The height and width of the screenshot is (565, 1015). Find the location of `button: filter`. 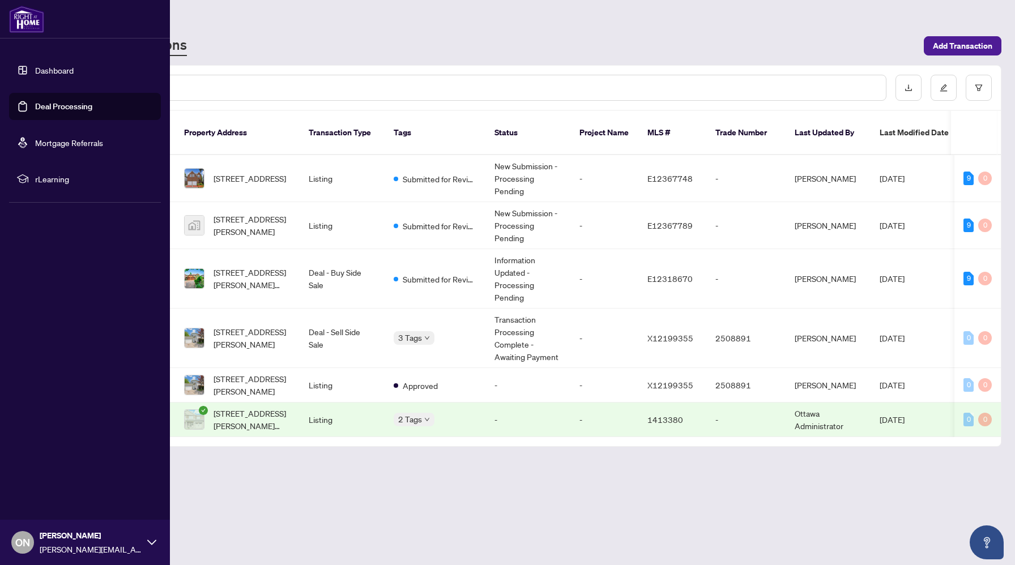

button: filter is located at coordinates (979, 88).